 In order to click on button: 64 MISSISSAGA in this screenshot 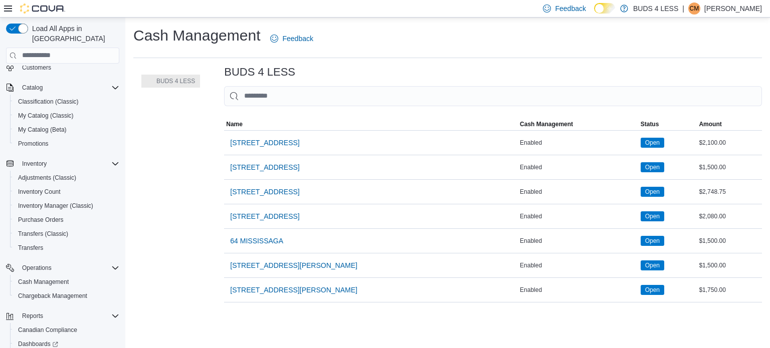, I will do `click(257, 241)`.